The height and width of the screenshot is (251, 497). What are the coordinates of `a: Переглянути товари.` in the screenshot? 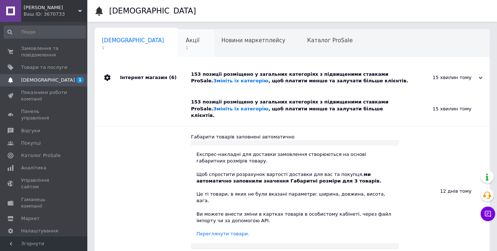 It's located at (223, 233).